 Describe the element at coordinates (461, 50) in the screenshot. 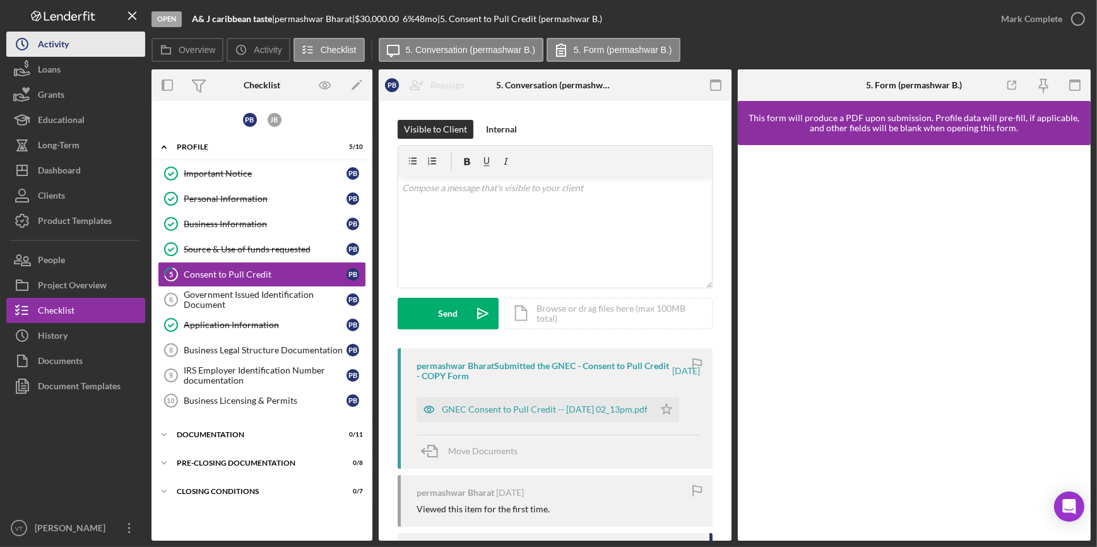

I see `button: 5. Conversation (permashwar B.)` at that location.